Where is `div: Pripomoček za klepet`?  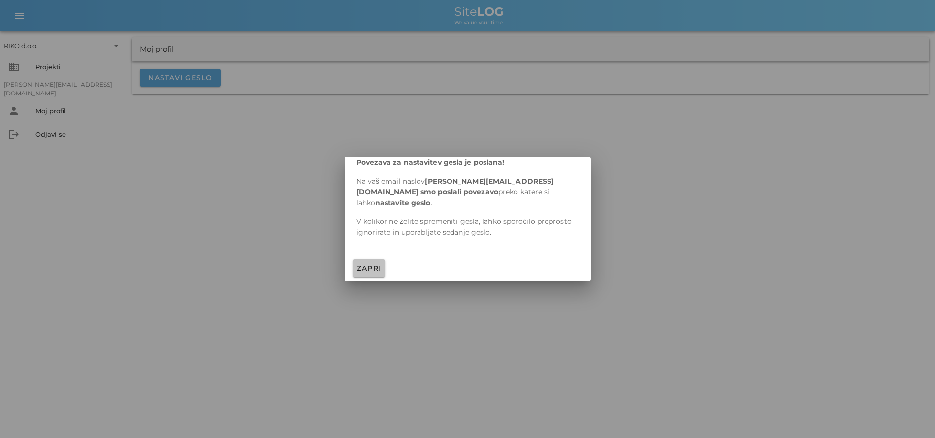
div: Pripomoček za klepet is located at coordinates (865, 385).